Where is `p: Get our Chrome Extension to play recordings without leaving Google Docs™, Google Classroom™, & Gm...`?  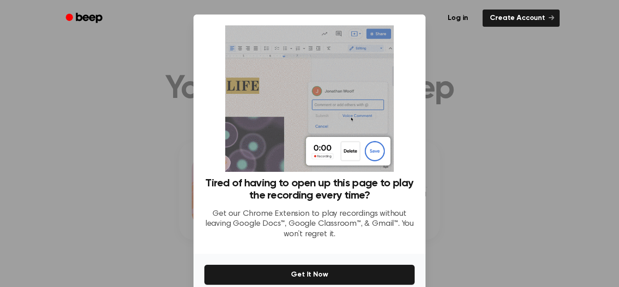 p: Get our Chrome Extension to play recordings without leaving Google Docs™, Google Classroom™, & Gm... is located at coordinates (309, 224).